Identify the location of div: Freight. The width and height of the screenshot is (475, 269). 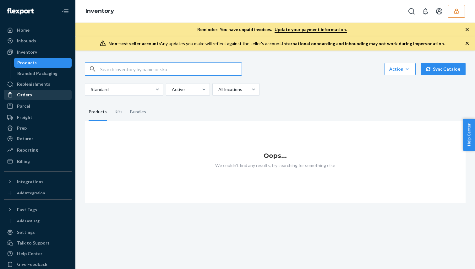
(25, 118).